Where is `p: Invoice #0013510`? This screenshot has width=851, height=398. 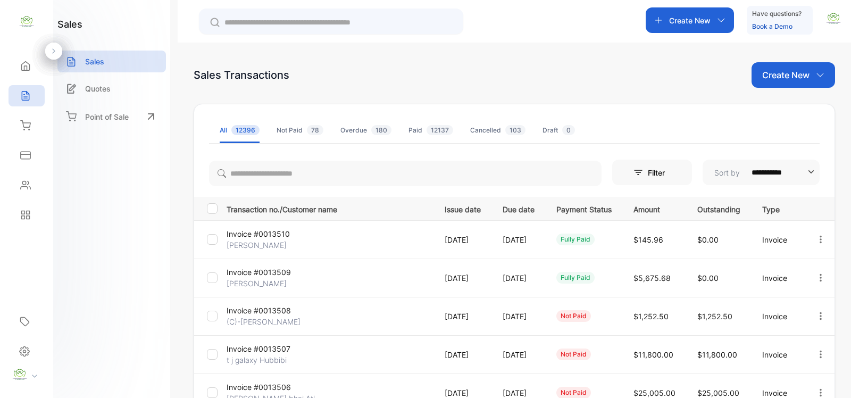 p: Invoice #0013510 is located at coordinates (261, 233).